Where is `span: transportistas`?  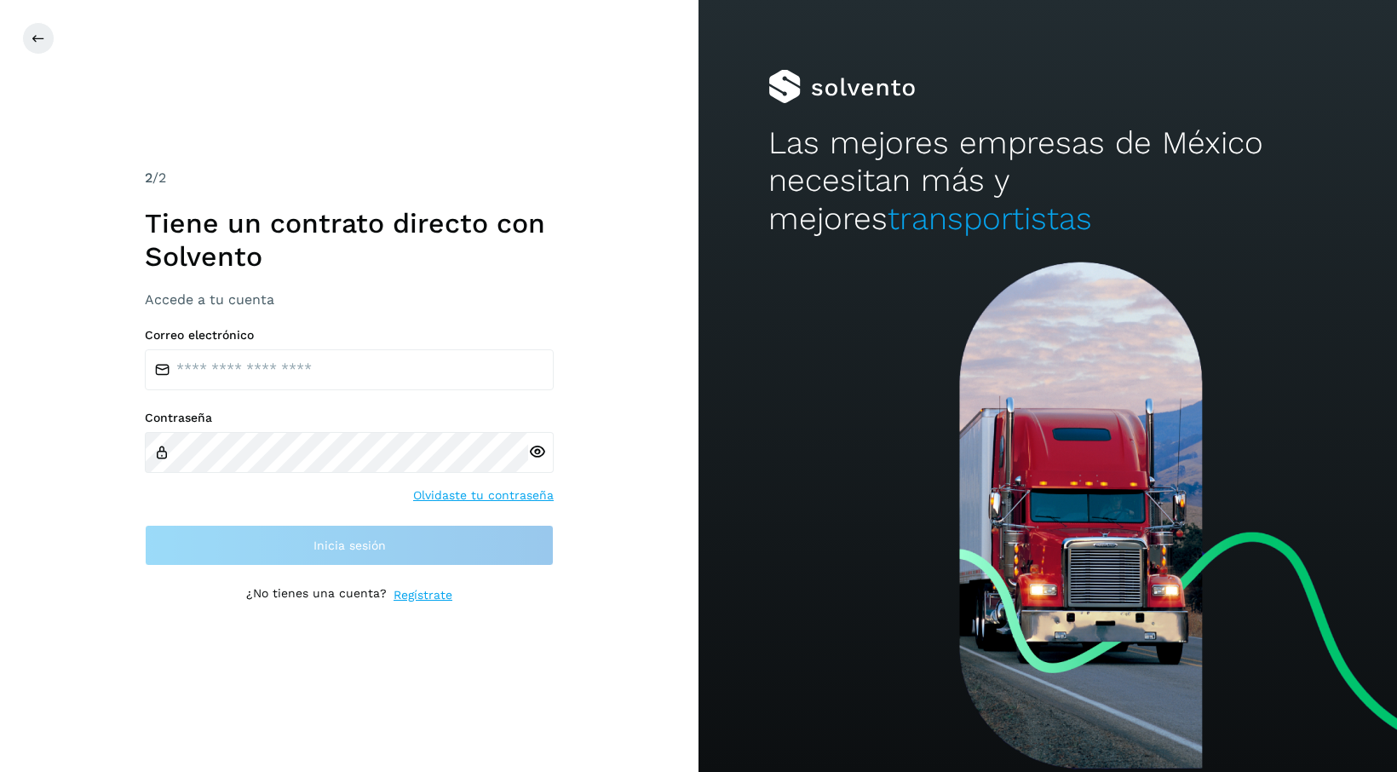
span: transportistas is located at coordinates (990, 218).